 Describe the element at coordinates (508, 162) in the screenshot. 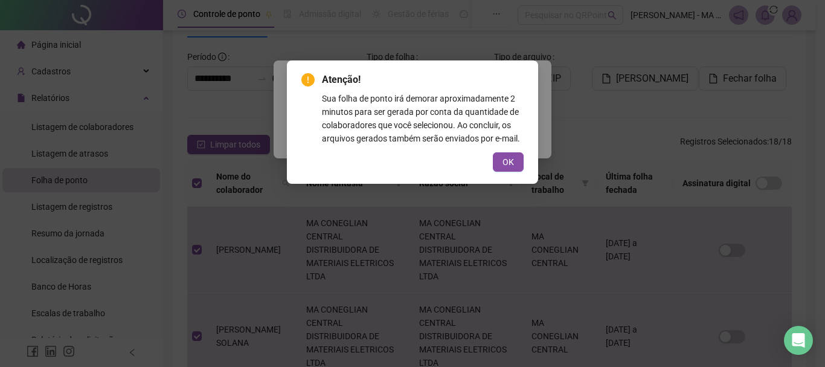

I see `span: OK` at that location.